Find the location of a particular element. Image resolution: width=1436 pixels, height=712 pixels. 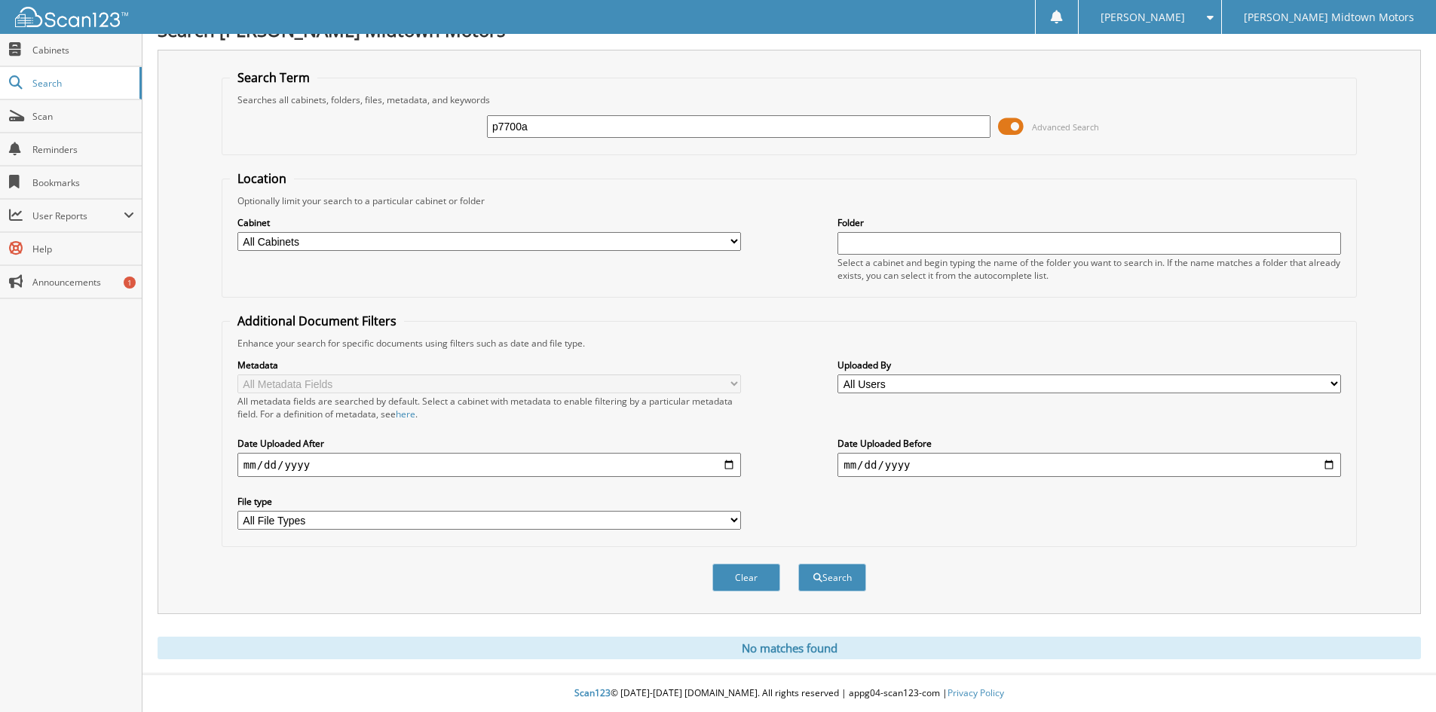

legend: Additional Document Filters is located at coordinates (317, 321).